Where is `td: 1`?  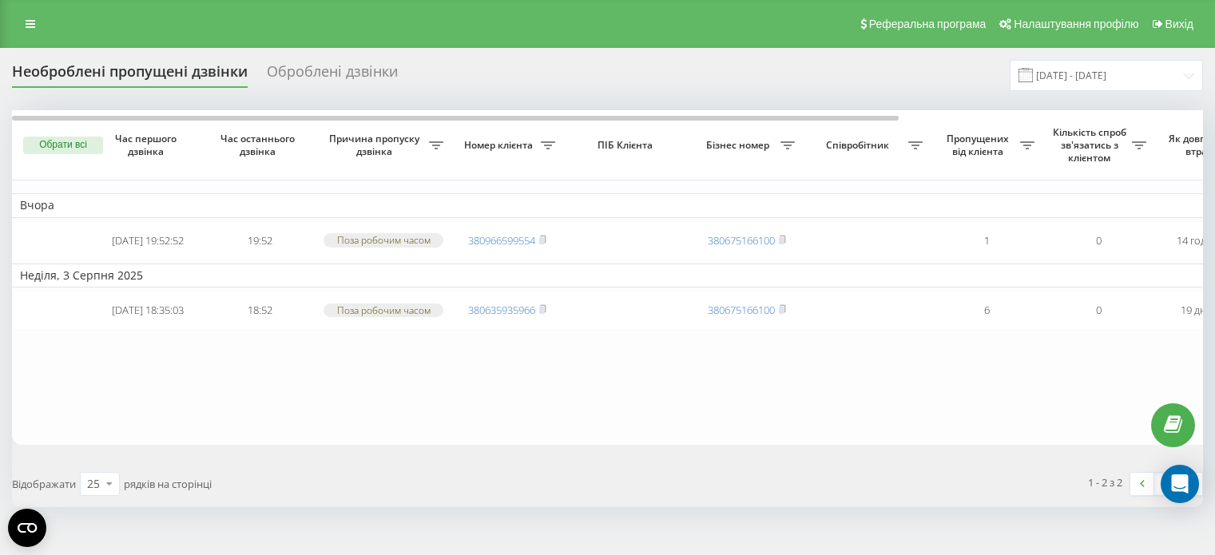
td: 1 is located at coordinates (986, 240).